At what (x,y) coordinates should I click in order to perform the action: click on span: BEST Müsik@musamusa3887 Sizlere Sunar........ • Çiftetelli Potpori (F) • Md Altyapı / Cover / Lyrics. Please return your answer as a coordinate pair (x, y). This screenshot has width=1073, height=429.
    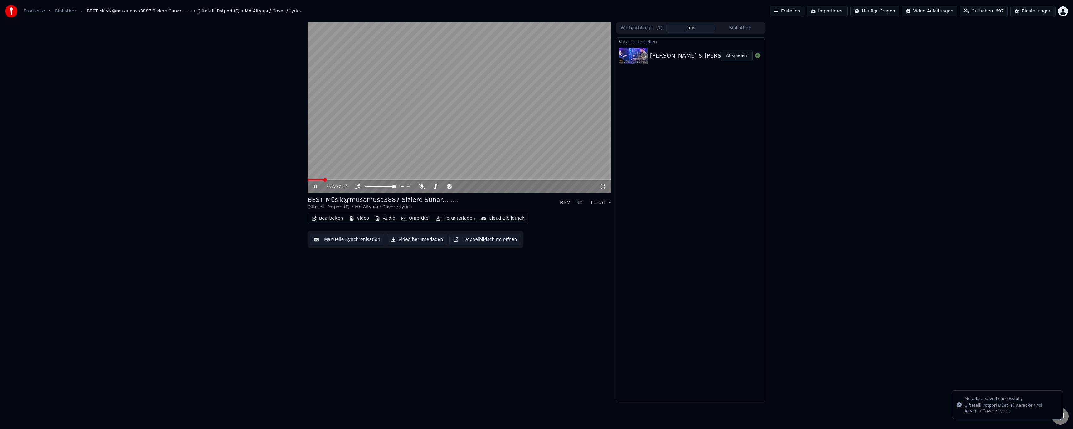
    Looking at the image, I should click on (194, 11).